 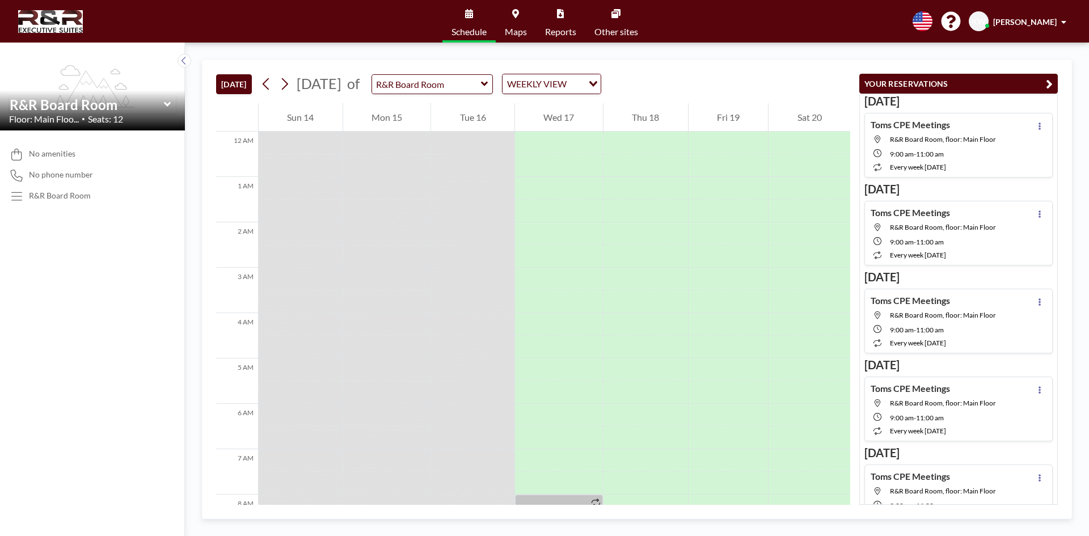 What do you see at coordinates (237, 336) in the screenshot?
I see `div: 4 AM` at bounding box center [237, 336].